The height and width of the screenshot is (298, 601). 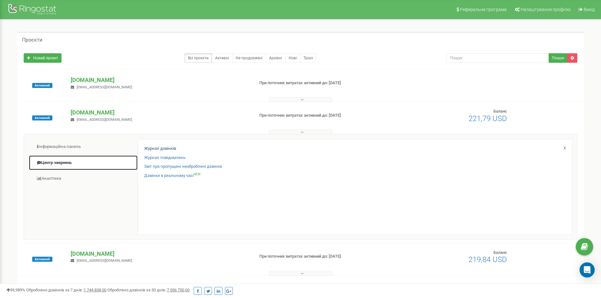 What do you see at coordinates (160, 149) in the screenshot?
I see `a: Журнал дзвінків` at bounding box center [160, 149].